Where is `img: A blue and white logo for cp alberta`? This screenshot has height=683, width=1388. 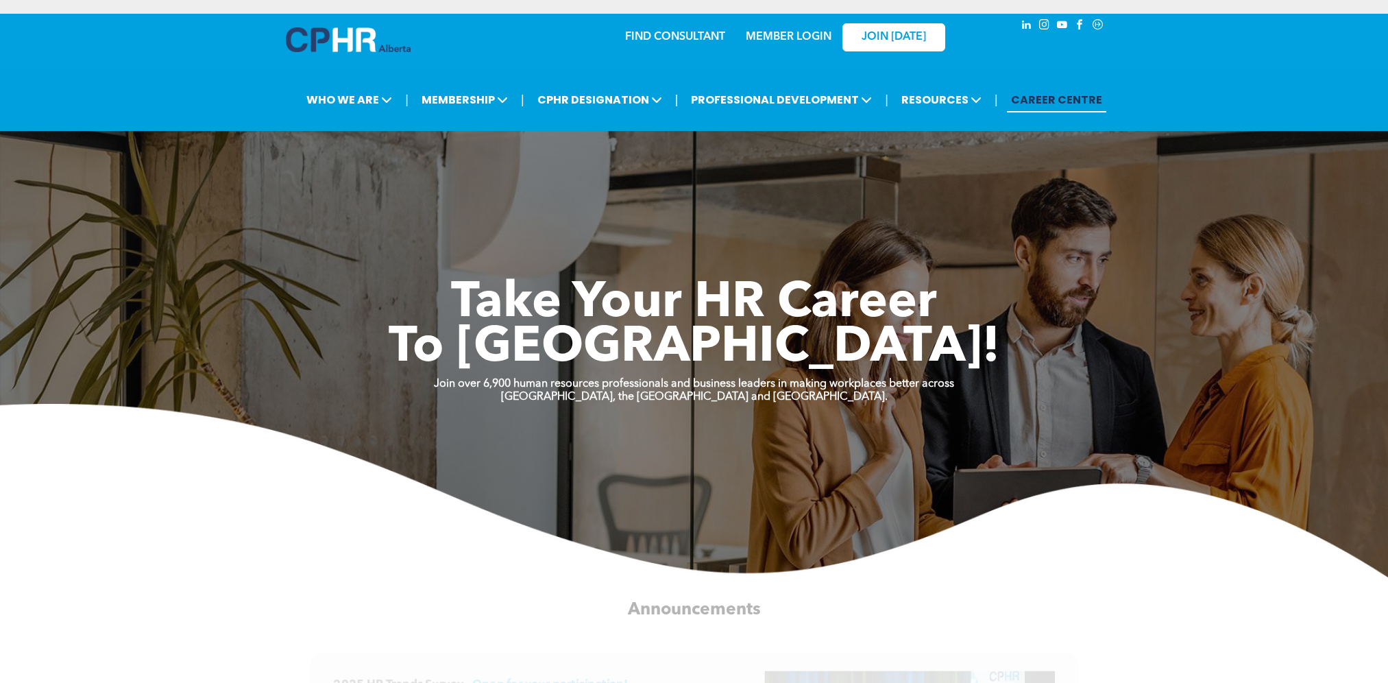
img: A blue and white logo for cp alberta is located at coordinates (348, 40).